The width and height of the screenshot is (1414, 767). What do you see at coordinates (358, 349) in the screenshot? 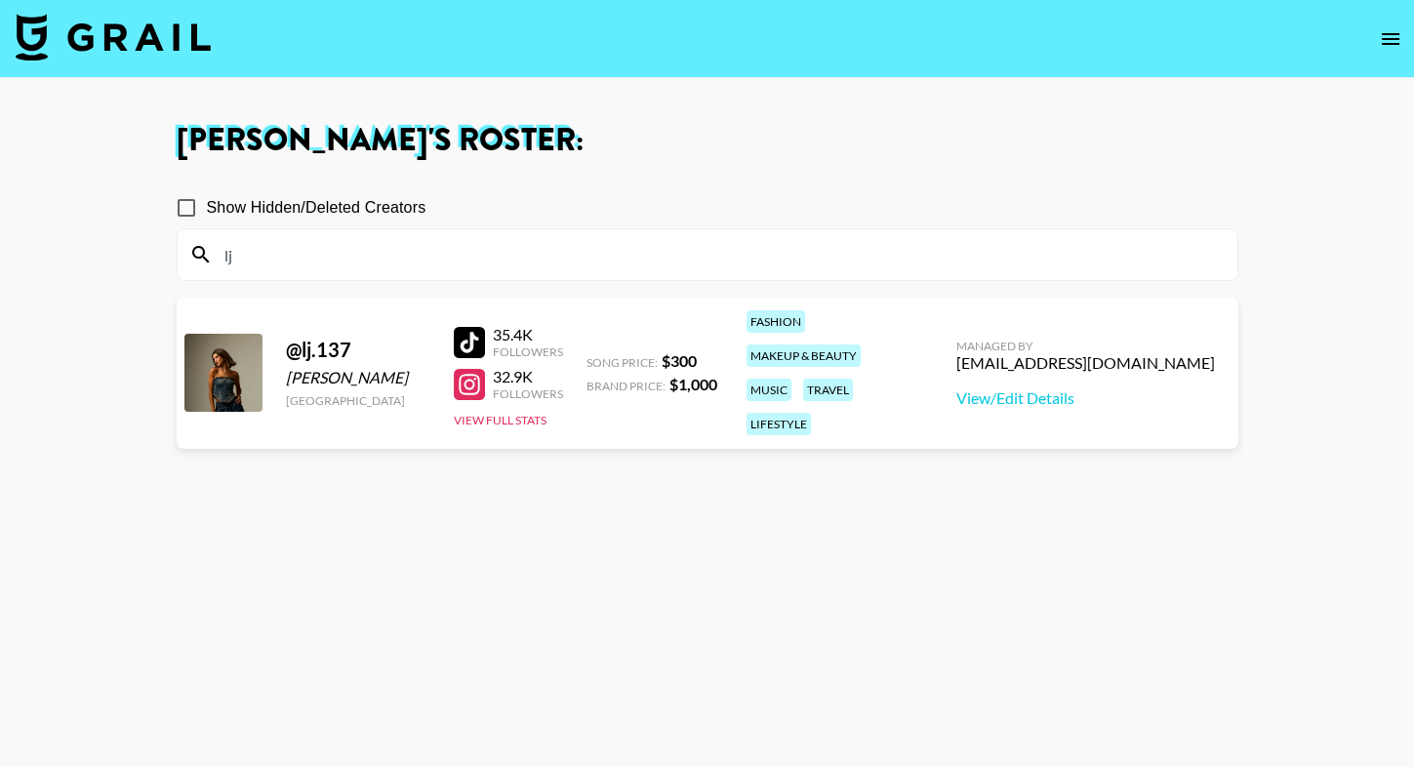
I see `div: @ lj.137` at bounding box center [358, 349].